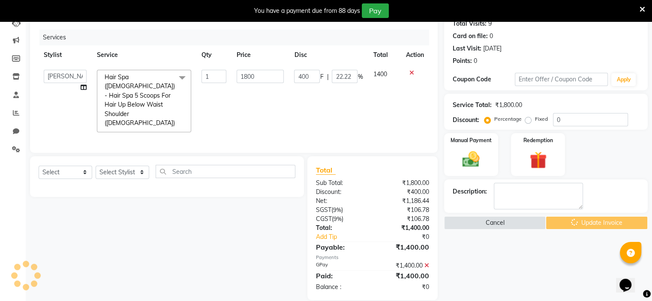 The height and width of the screenshot is (301, 652). I want to click on span: F, so click(321, 77).